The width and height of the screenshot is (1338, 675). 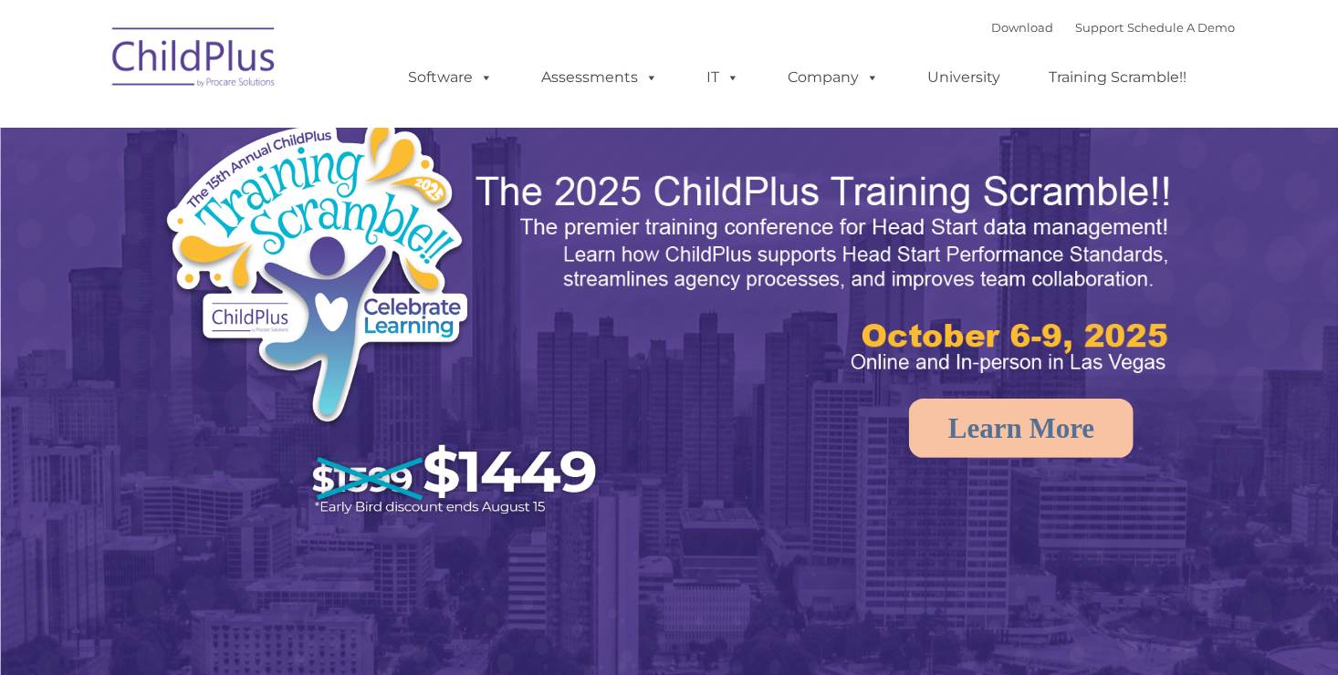 I want to click on a: Software, so click(x=450, y=78).